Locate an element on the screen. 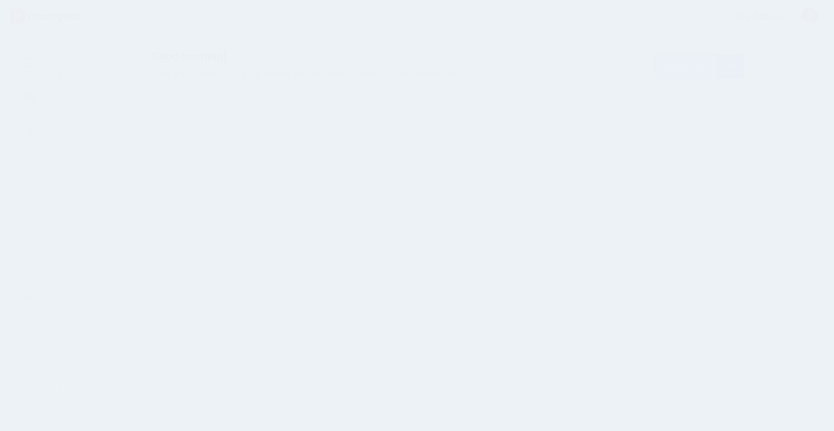 The width and height of the screenshot is (834, 431). span: Good morning! is located at coordinates (189, 57).